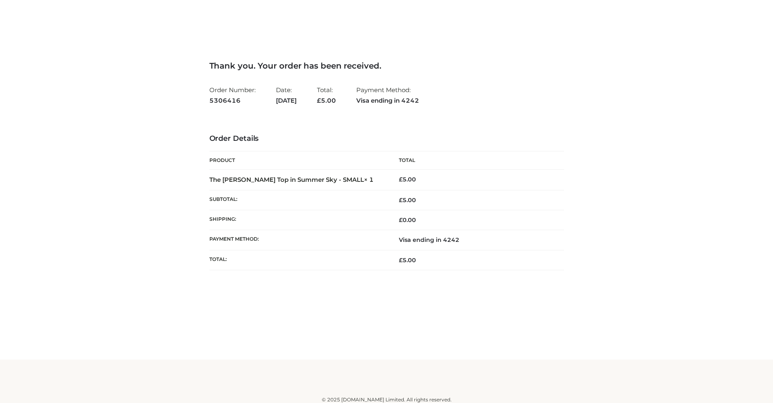 The image size is (773, 403). I want to click on li: Date:, so click(286, 95).